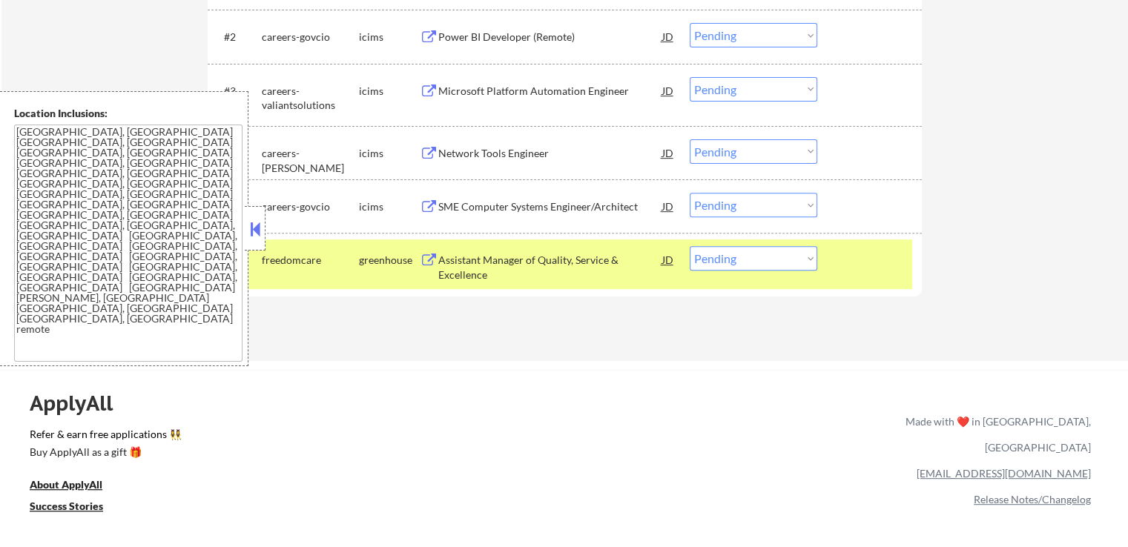 Image resolution: width=1128 pixels, height=547 pixels. I want to click on div: careers-valiantsolutions, so click(310, 98).